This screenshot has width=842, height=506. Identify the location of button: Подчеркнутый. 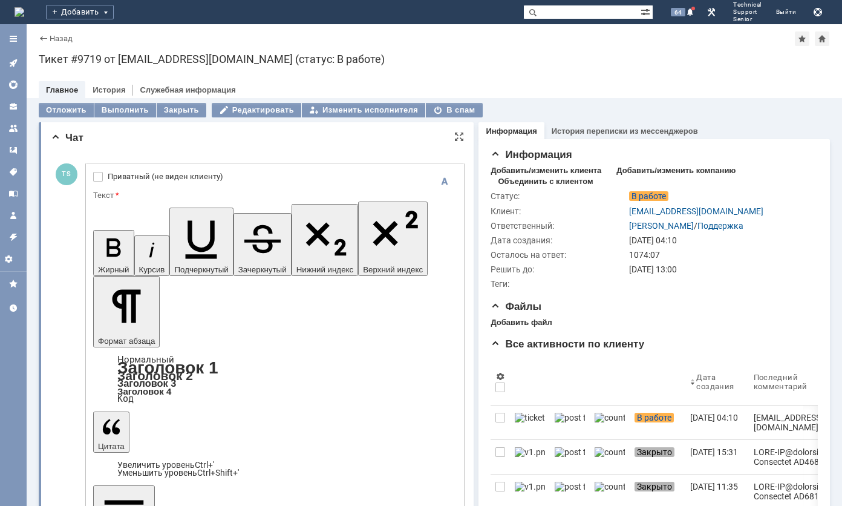
(201, 241).